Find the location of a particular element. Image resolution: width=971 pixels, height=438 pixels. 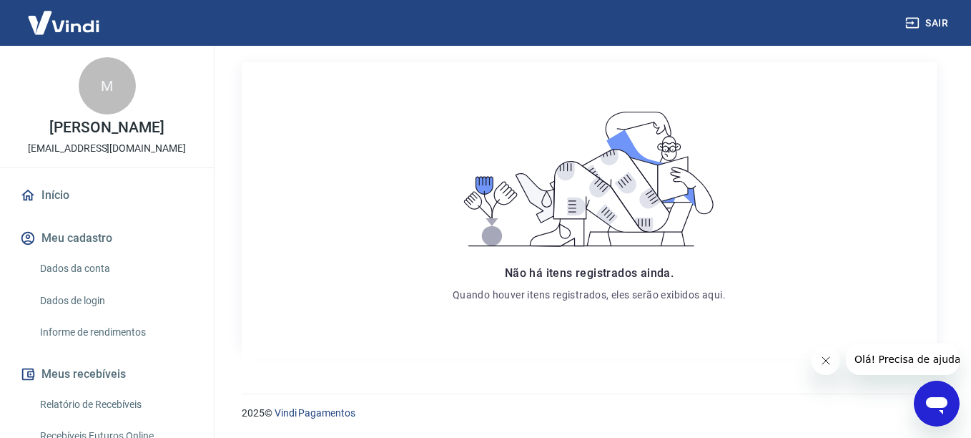

button: Sair is located at coordinates (928, 23).